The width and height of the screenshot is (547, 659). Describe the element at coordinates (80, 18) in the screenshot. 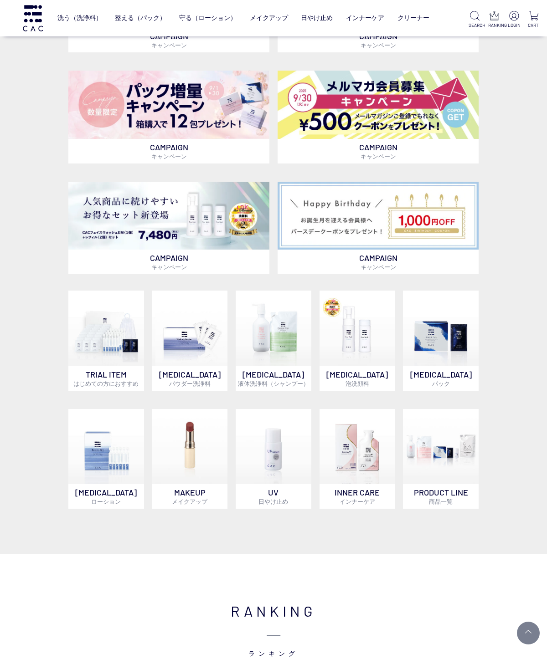

I see `a: 洗う（洗浄料）` at that location.